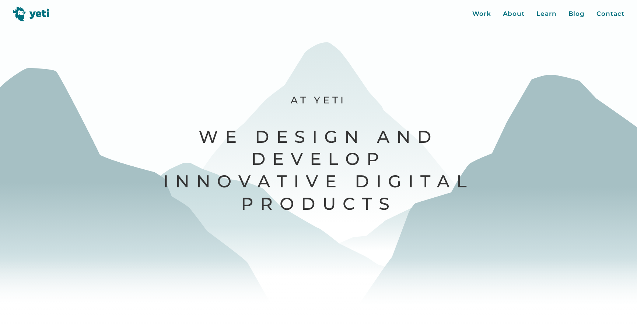  I want to click on a: Work, so click(481, 14).